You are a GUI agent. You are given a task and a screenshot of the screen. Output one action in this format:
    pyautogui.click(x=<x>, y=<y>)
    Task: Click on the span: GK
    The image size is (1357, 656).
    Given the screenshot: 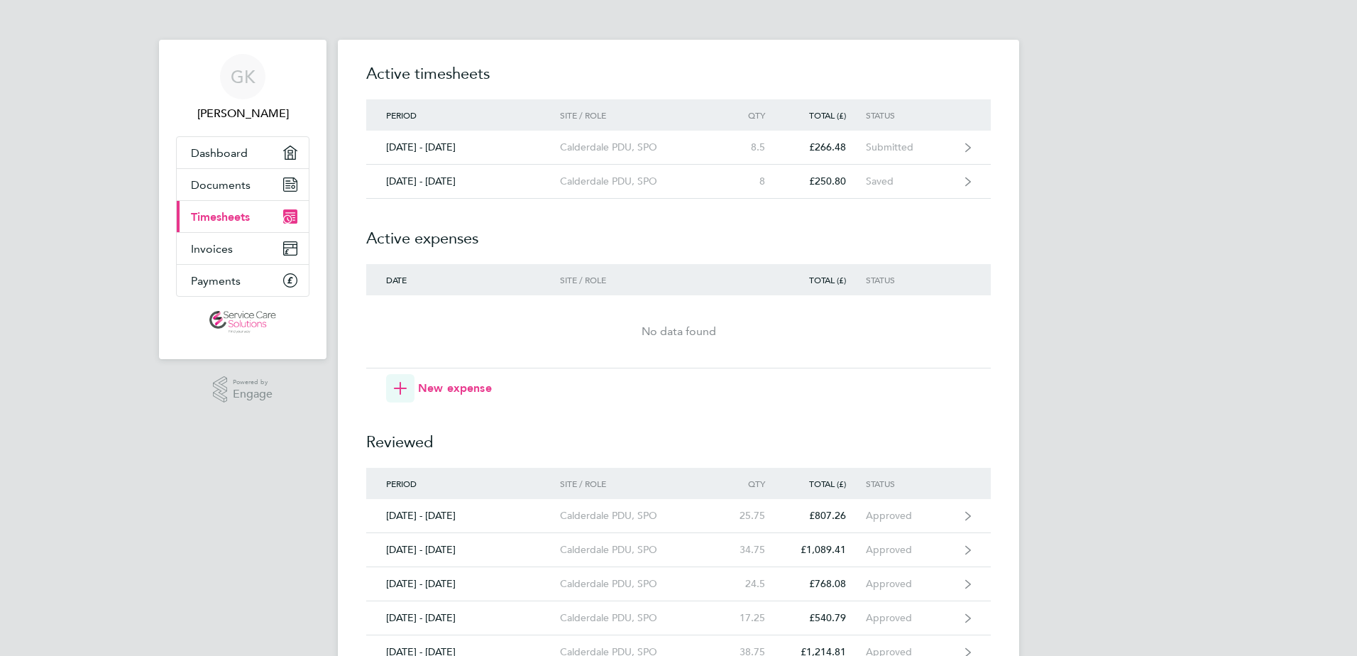 What is the action you would take?
    pyautogui.click(x=243, y=77)
    